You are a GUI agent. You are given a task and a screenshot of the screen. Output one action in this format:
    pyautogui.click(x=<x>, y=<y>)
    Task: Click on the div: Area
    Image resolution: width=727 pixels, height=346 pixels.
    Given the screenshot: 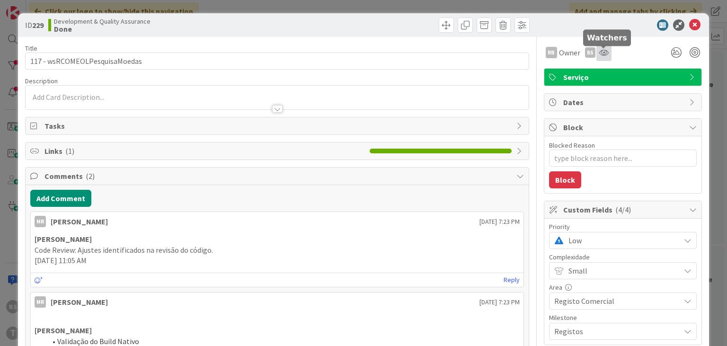 What is the action you would take?
    pyautogui.click(x=622, y=287)
    